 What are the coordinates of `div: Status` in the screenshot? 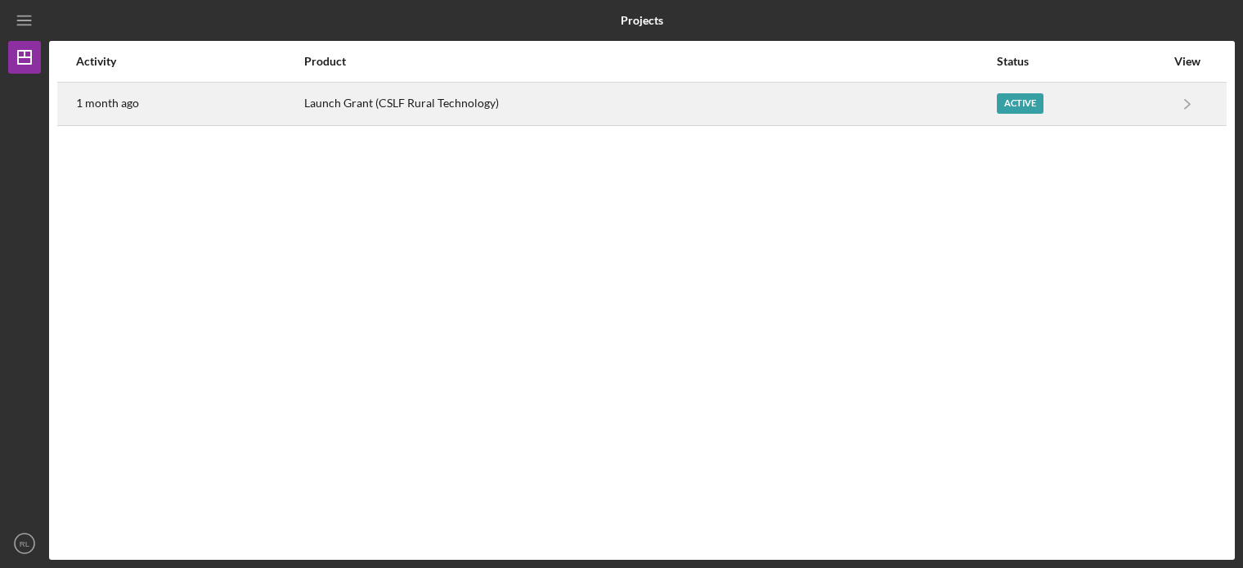 It's located at (1081, 61).